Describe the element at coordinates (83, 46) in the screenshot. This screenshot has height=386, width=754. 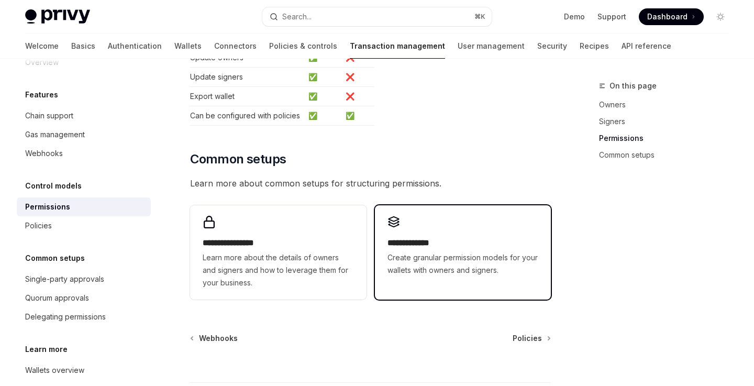
I see `a: Basics` at that location.